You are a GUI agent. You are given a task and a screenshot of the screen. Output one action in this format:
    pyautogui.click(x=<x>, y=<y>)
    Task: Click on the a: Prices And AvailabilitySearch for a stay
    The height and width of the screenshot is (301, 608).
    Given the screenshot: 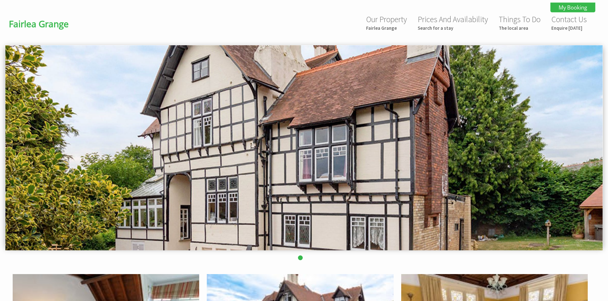 What is the action you would take?
    pyautogui.click(x=453, y=22)
    